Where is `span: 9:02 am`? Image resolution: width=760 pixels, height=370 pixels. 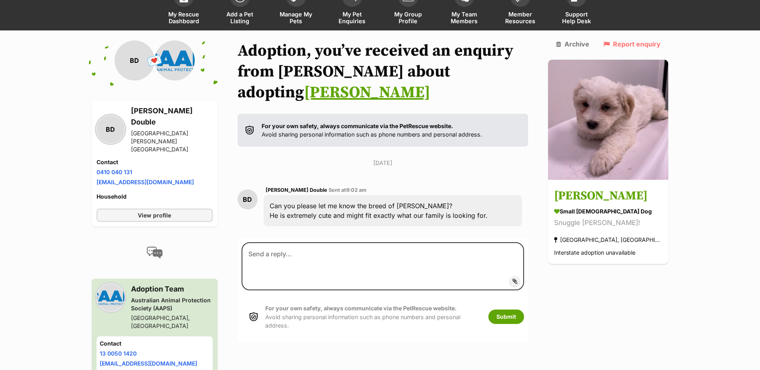
span: 9:02 am is located at coordinates (356, 190).